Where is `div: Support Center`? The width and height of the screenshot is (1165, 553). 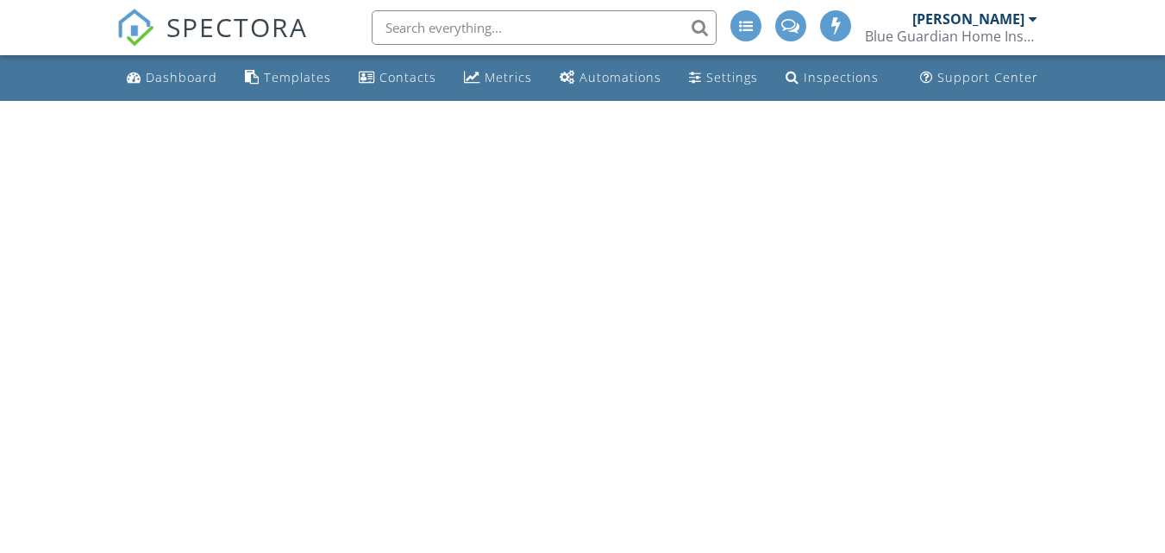 div: Support Center is located at coordinates (987, 77).